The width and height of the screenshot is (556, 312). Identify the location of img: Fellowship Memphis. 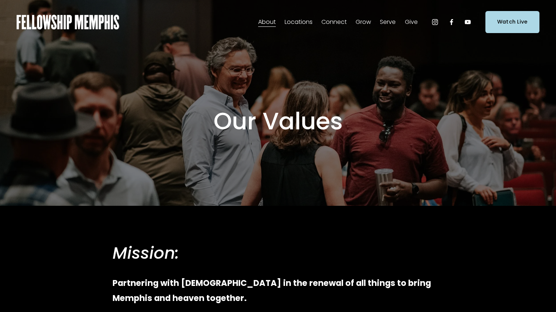
(68, 22).